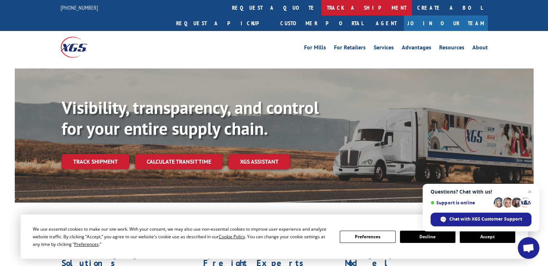 Image resolution: width=548 pixels, height=266 pixels. Describe the element at coordinates (485, 219) in the screenshot. I see `span: Chat with XGS Customer Support` at that location.